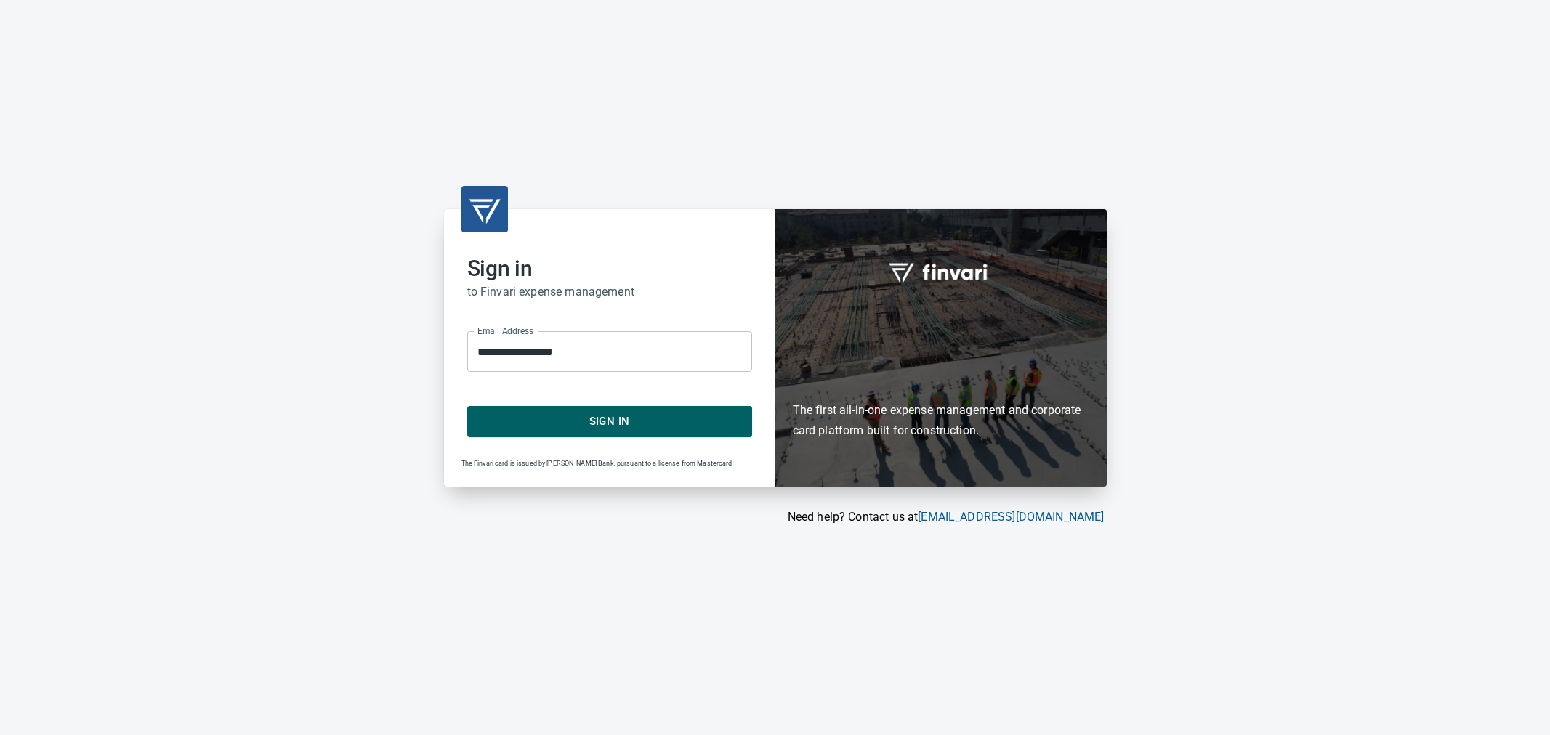  I want to click on div: Finvari, so click(941, 347).